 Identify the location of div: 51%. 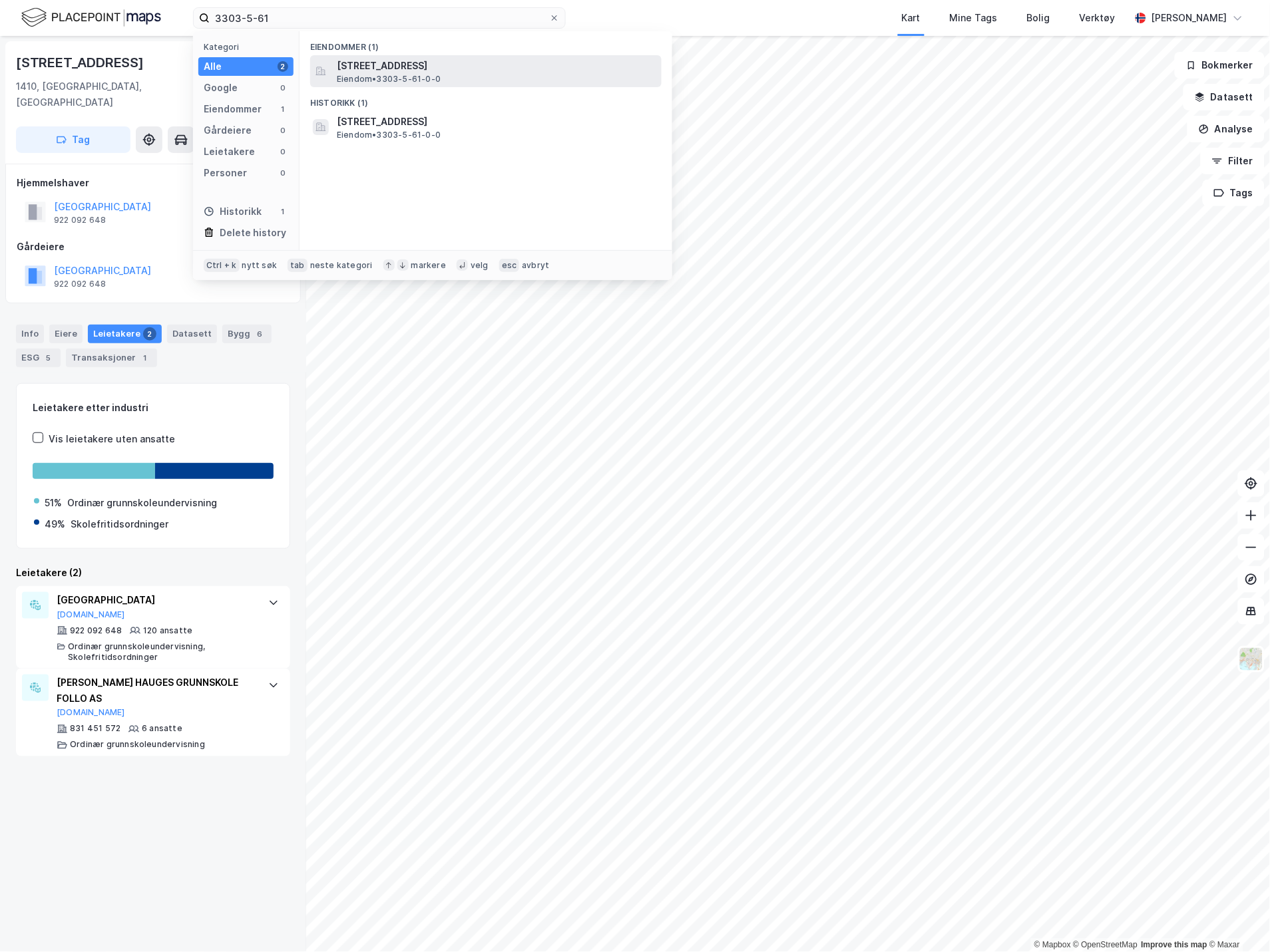
(53, 503).